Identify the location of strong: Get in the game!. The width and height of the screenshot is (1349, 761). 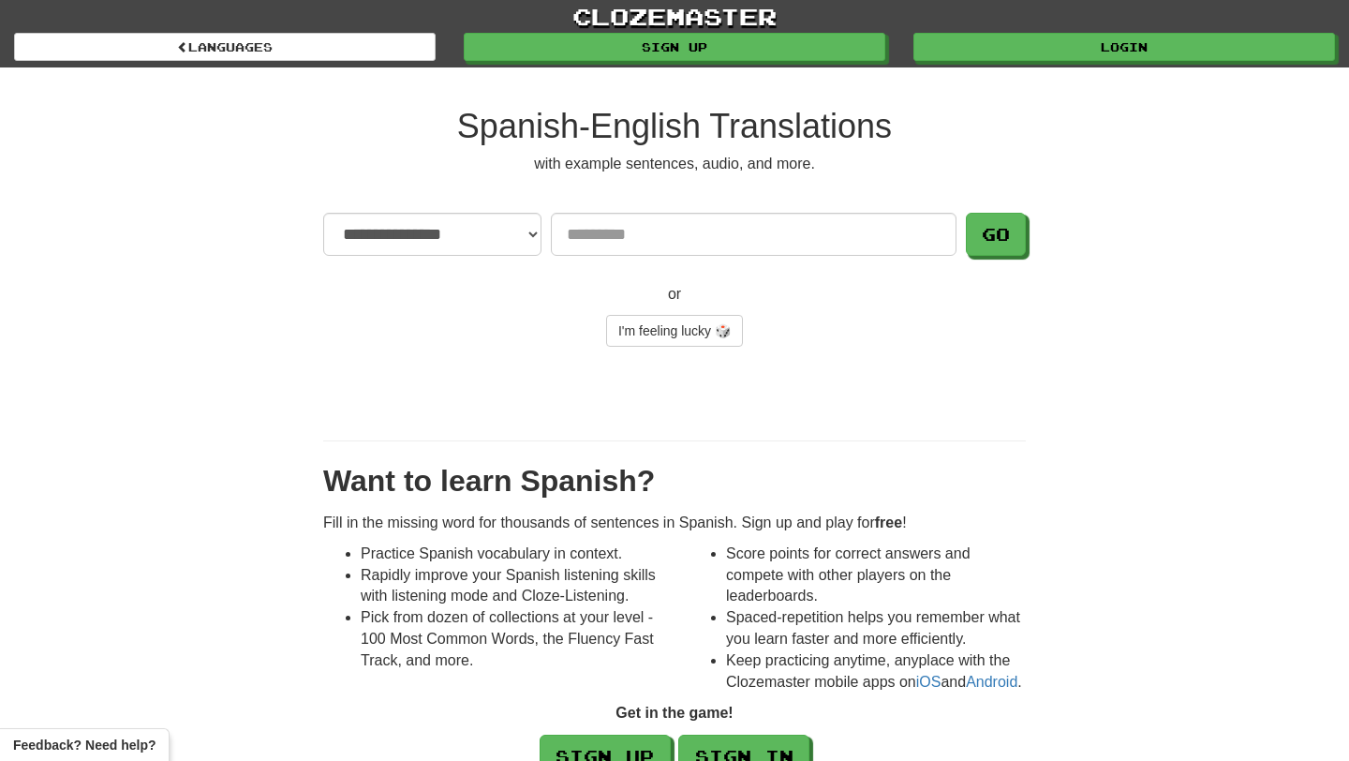
(674, 712).